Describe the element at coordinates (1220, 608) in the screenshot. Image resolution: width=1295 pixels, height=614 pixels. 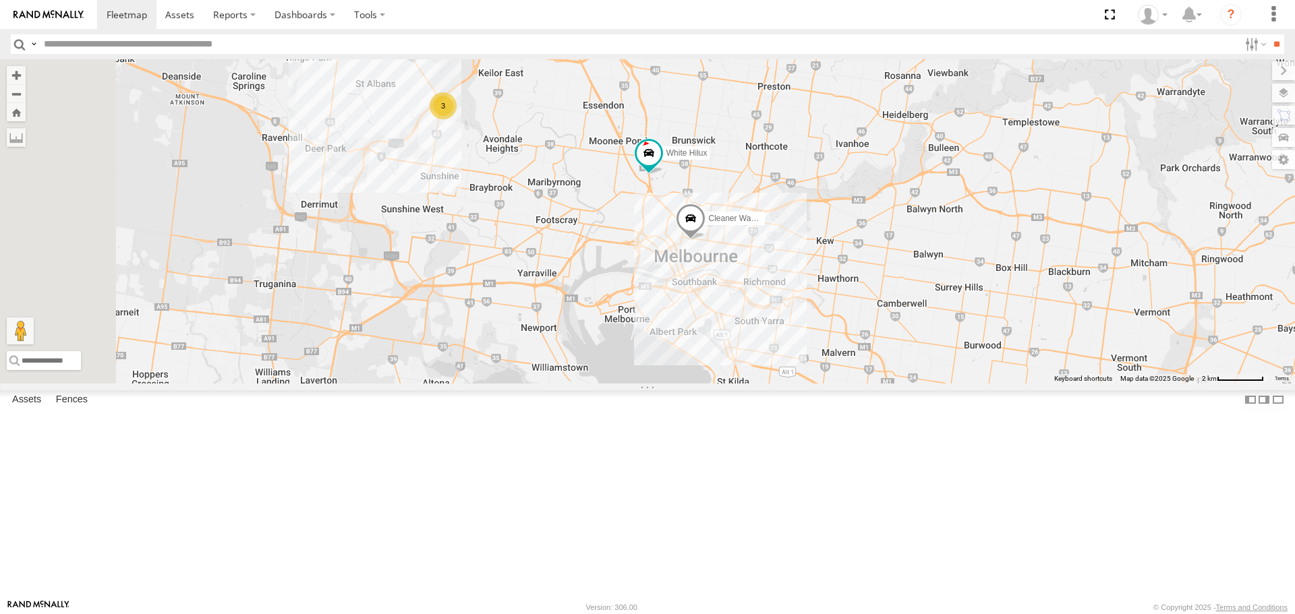
I see `div: © Copyright 2025 -` at that location.